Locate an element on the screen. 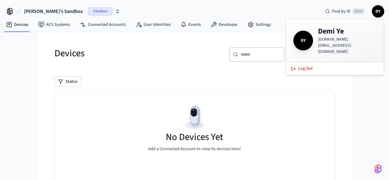 This screenshot has height=180, width=389. a: Devices is located at coordinates (17, 25).